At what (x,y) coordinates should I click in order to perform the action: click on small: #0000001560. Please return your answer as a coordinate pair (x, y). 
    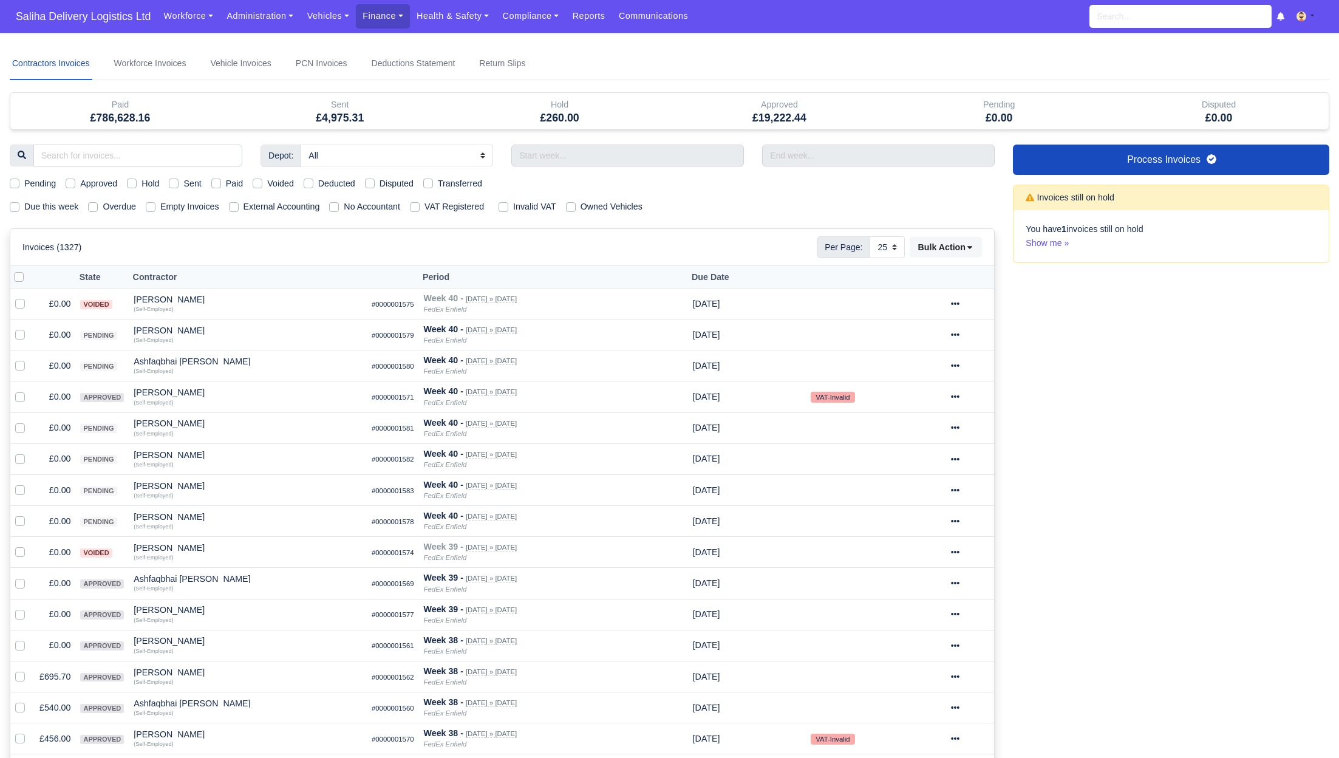
    Looking at the image, I should click on (393, 708).